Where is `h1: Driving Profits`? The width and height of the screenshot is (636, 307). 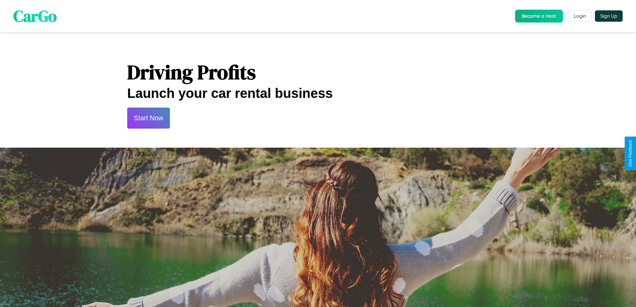
h1: Driving Profits is located at coordinates (318, 72).